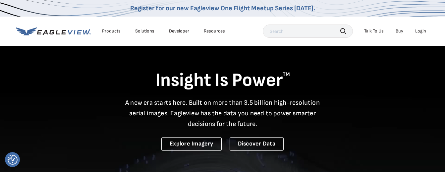 Image resolution: width=445 pixels, height=172 pixels. Describe the element at coordinates (286, 74) in the screenshot. I see `sup: TM` at that location.